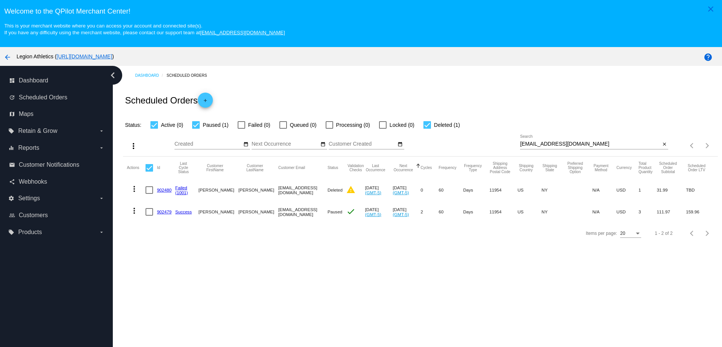 The width and height of the screenshot is (722, 347). I want to click on span: Deleted, so click(335, 189).